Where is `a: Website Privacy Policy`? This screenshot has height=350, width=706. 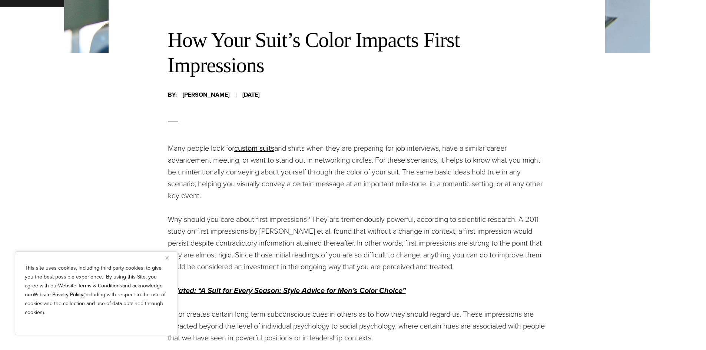
a: Website Privacy Policy is located at coordinates (58, 294).